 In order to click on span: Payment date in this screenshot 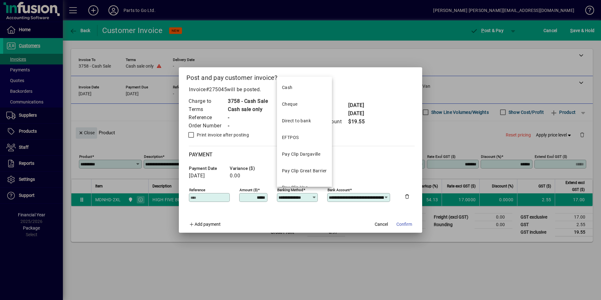, I will do `click(208, 168)`.